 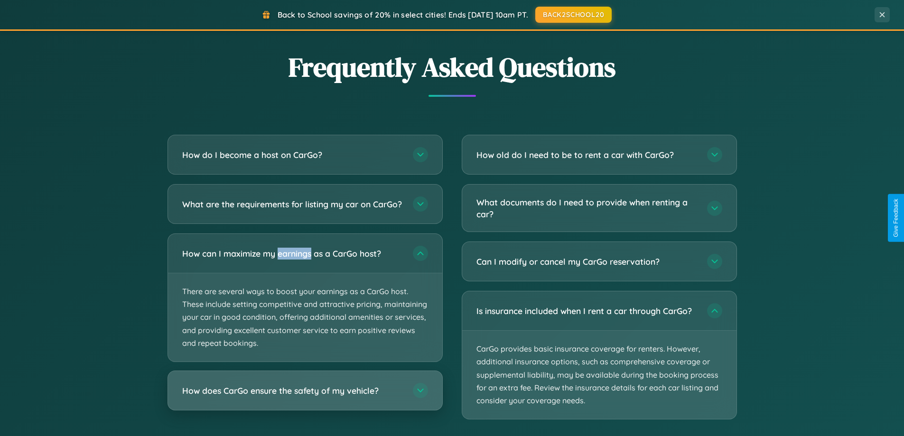 I want to click on button: BACK2SCHOOL20, so click(x=573, y=15).